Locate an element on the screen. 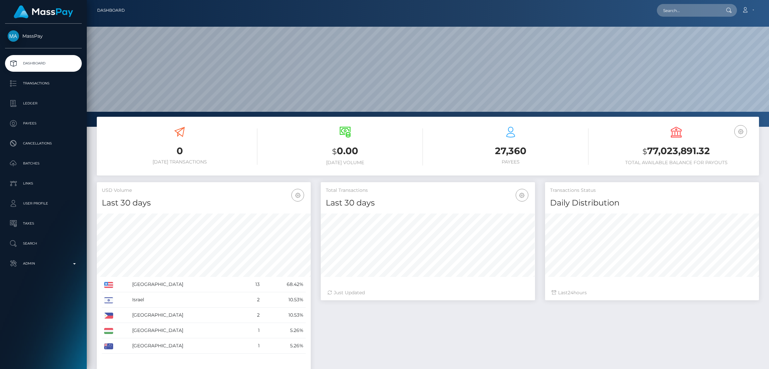 Image resolution: width=769 pixels, height=369 pixels. div: Just Updated is located at coordinates (428, 293).